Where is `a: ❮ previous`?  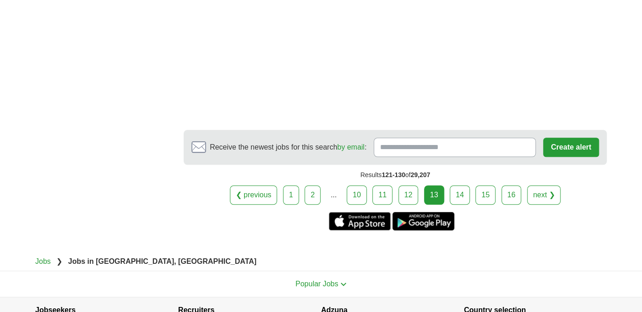 a: ❮ previous is located at coordinates (254, 195).